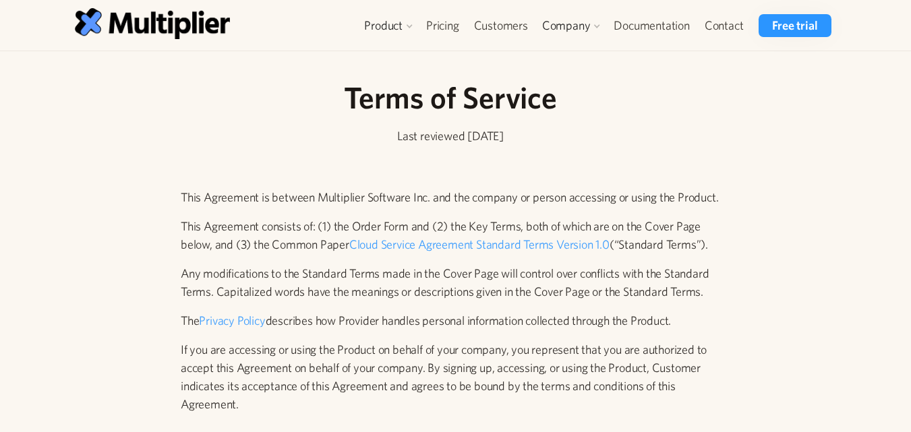  Describe the element at coordinates (501, 26) in the screenshot. I see `a: Customers` at that location.